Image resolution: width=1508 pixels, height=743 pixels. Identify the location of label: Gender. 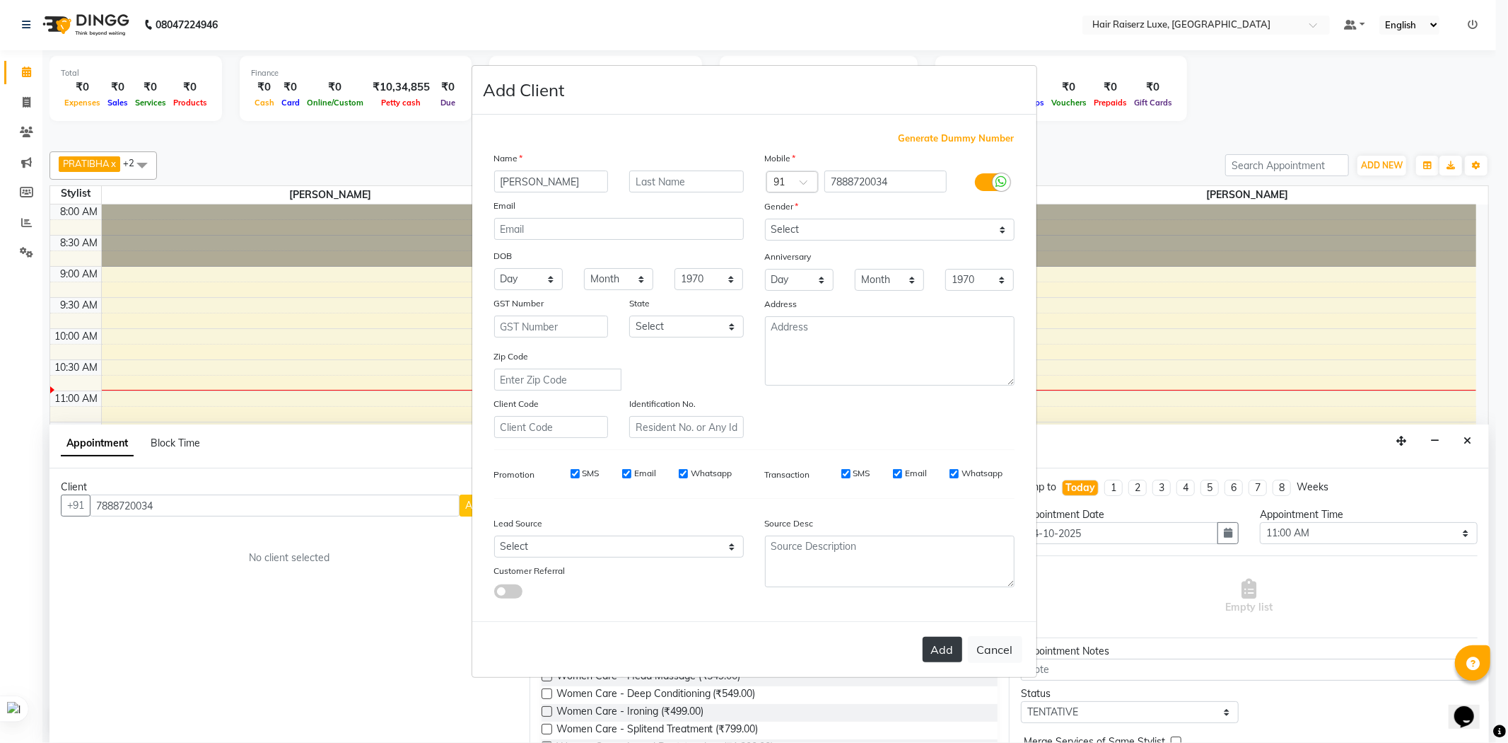
(782, 207).